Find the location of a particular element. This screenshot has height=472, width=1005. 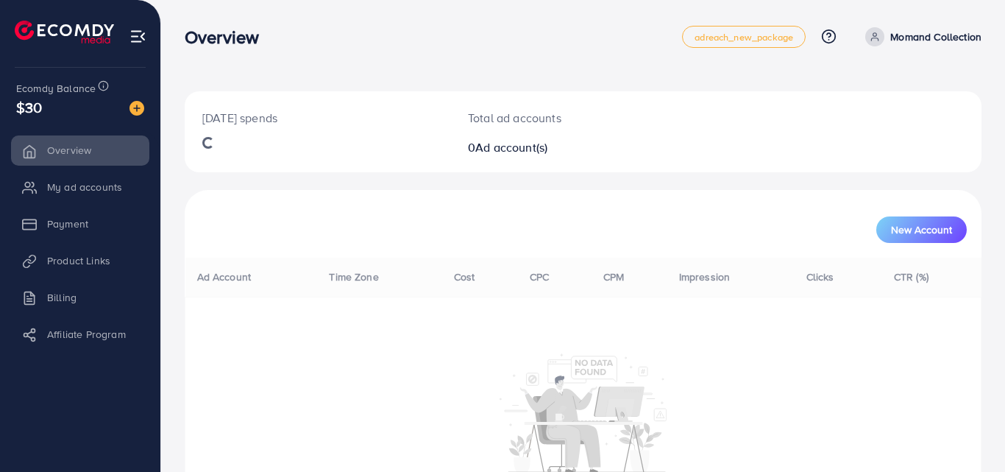

span: Ad account(s) is located at coordinates (512, 147).